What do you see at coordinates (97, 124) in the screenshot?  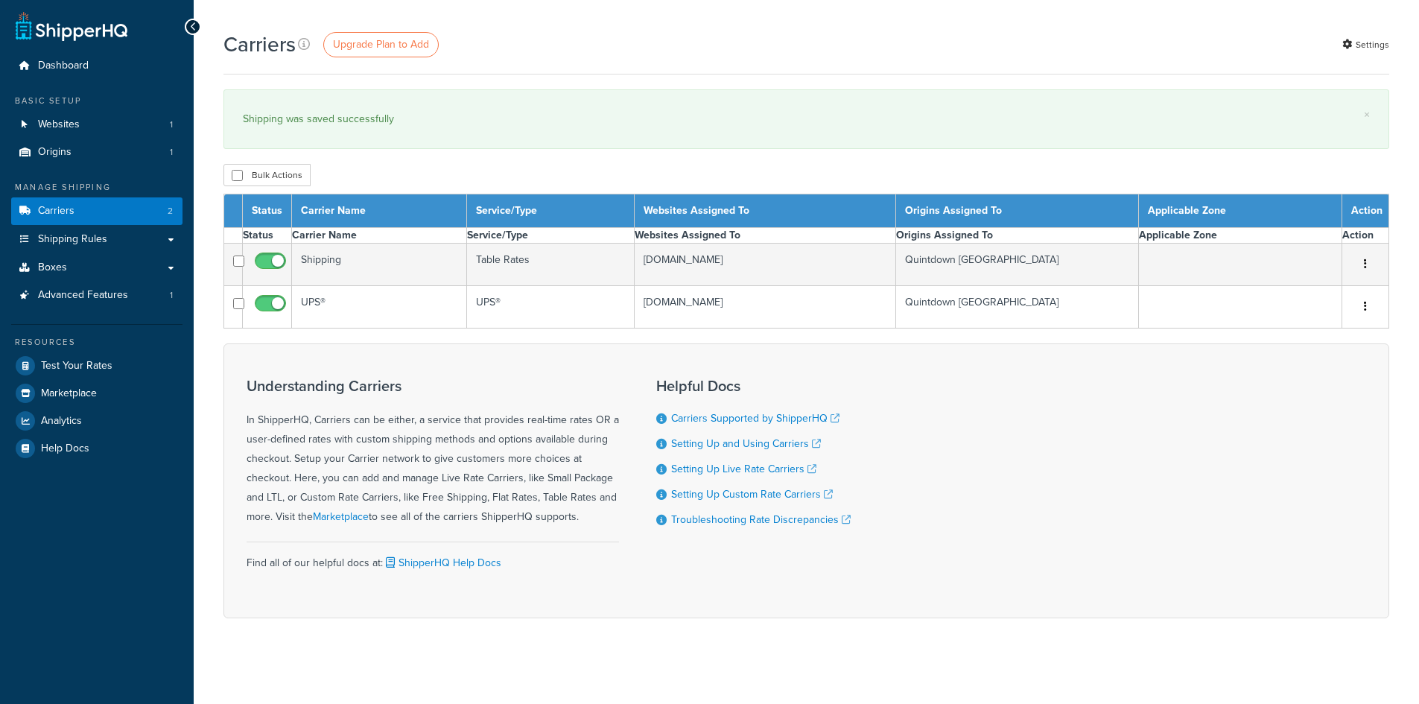 I see `a: Websites 1` at bounding box center [97, 124].